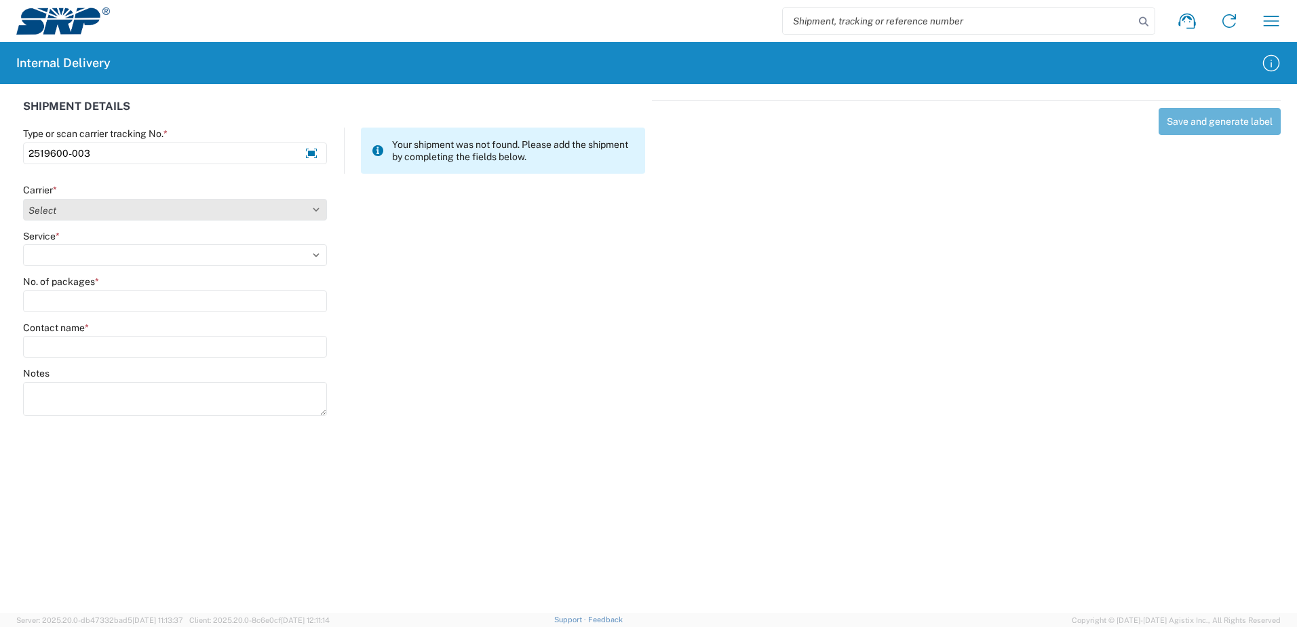  I want to click on span: Client: 2025.20.0-8c6e0cf, so click(259, 620).